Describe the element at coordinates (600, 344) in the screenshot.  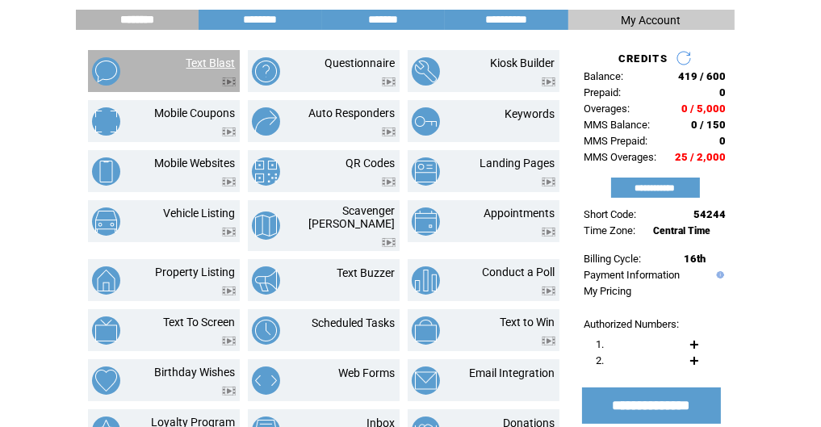
I see `span: 1.` at that location.